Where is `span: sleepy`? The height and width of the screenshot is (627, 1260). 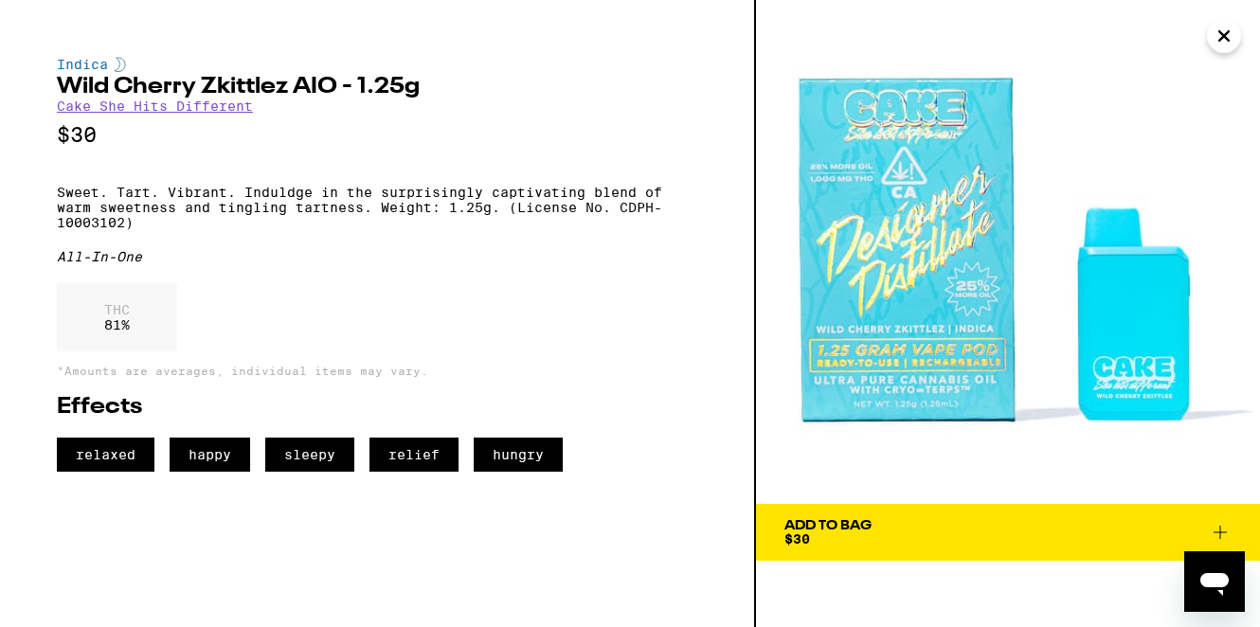 span: sleepy is located at coordinates (310, 455).